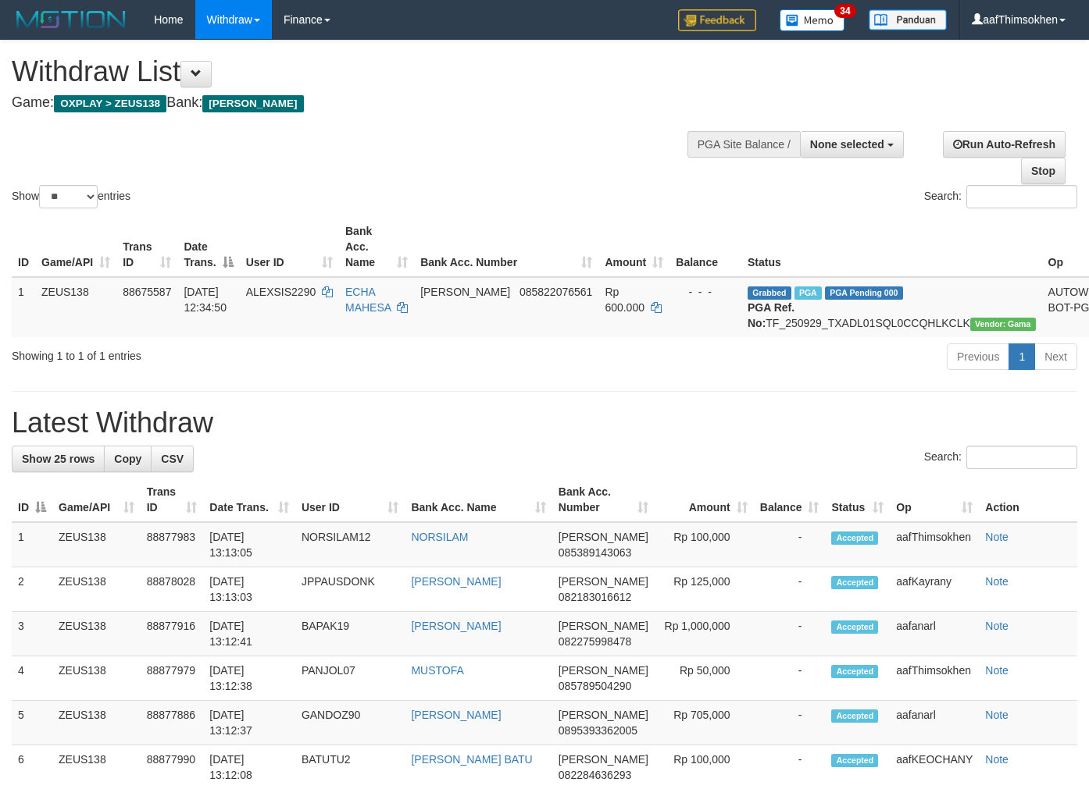 This screenshot has width=1089, height=789. Describe the element at coordinates (506, 247) in the screenshot. I see `th: Bank Acc. Number: activate to sort column ascending` at that location.